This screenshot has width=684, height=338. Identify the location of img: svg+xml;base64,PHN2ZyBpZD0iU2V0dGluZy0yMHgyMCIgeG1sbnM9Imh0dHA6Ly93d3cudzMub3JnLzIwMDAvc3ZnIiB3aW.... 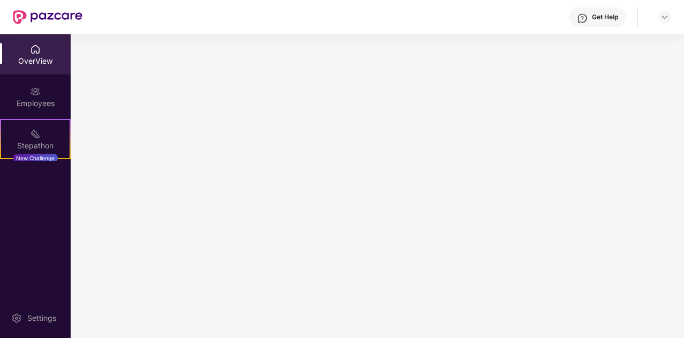
(17, 318).